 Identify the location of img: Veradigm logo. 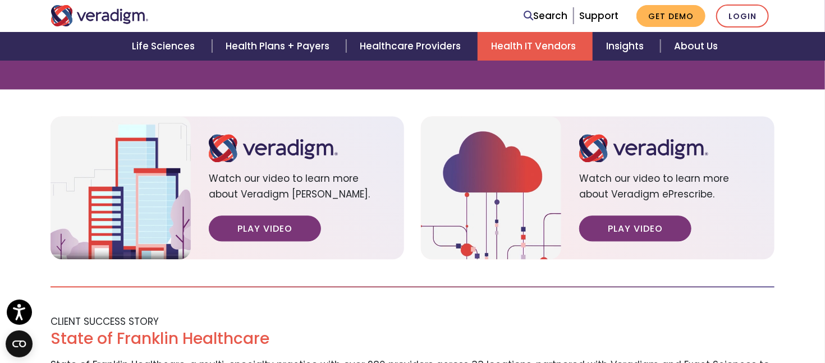
(99, 16).